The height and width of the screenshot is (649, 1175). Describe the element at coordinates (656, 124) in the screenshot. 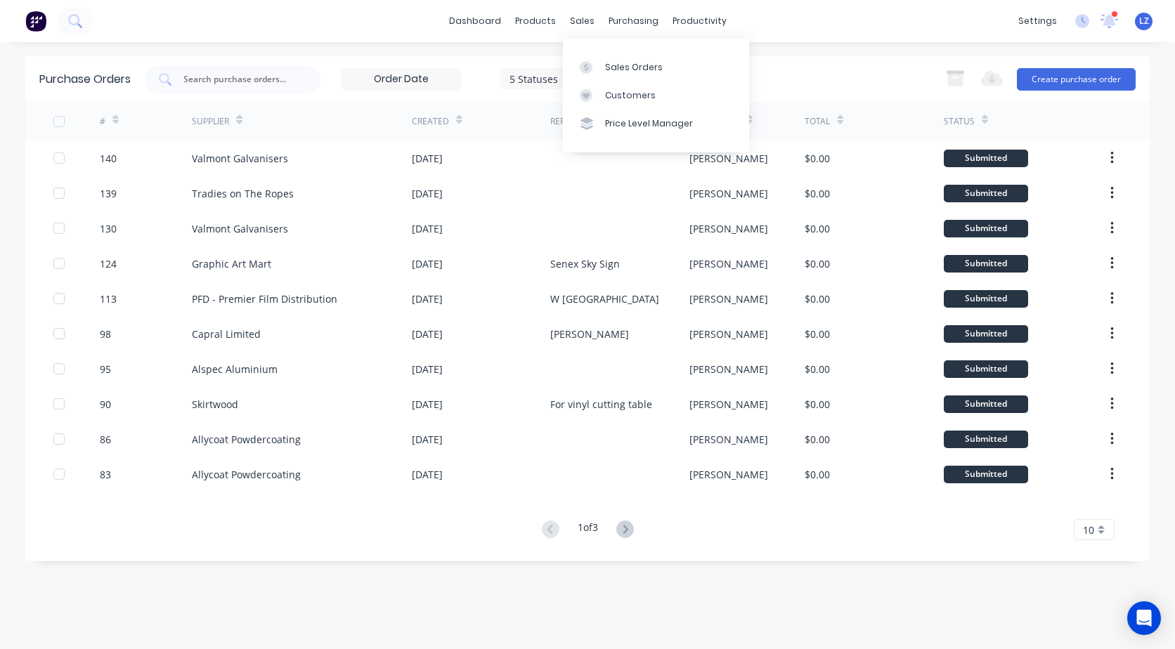

I see `a: Price Level Manager` at that location.